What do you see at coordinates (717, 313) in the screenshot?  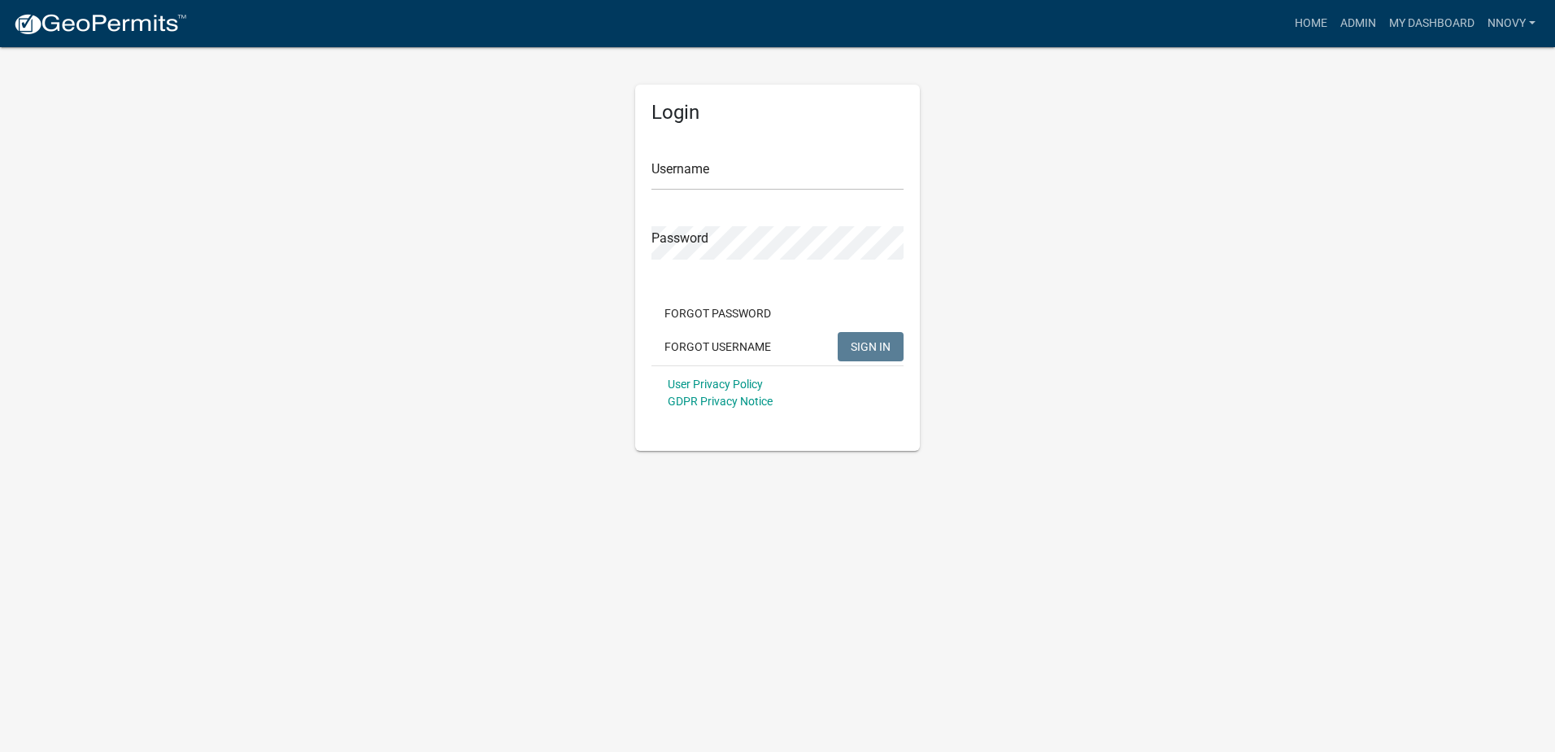 I see `button: Forgot Password` at bounding box center [717, 313].